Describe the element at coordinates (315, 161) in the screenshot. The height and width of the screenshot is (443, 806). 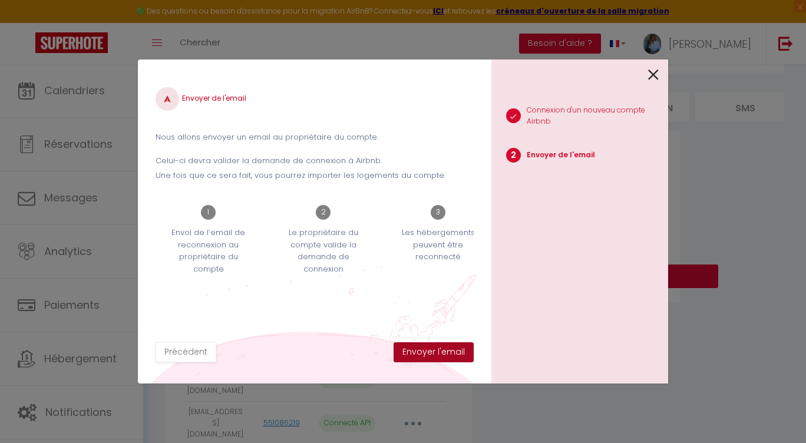
I see `p: Celui-ci devra valider la demande de connexion à Airbnb.` at that location.